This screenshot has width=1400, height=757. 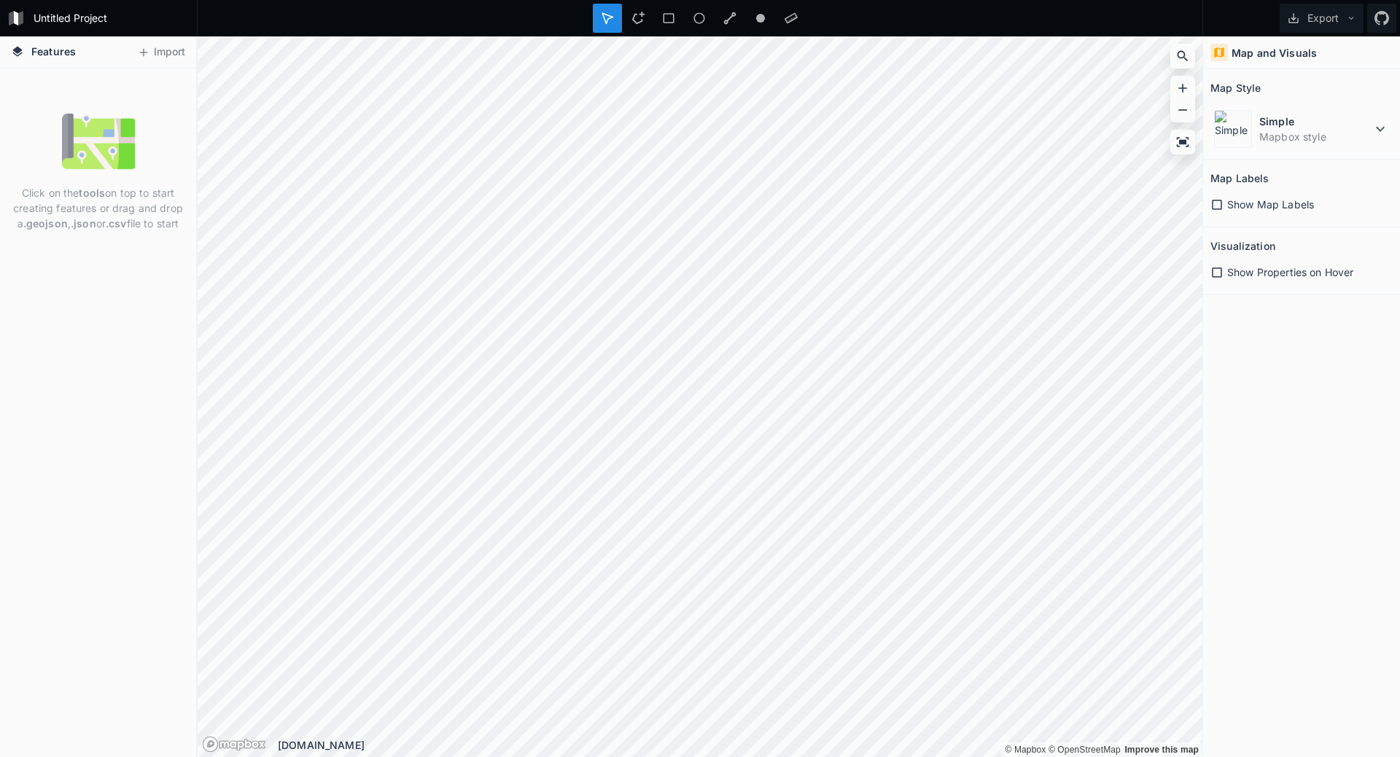 I want to click on span: Show Properties on Hover, so click(x=1290, y=272).